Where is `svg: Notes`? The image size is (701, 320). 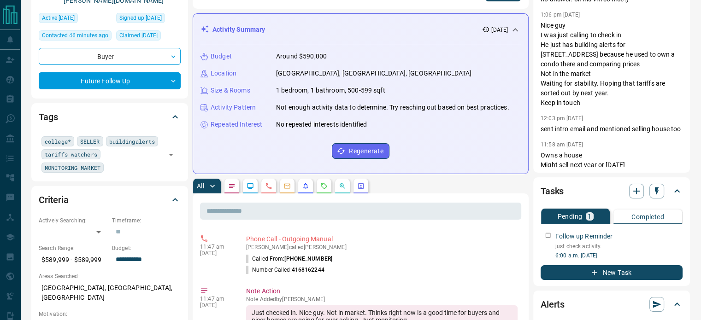 svg: Notes is located at coordinates (232, 186).